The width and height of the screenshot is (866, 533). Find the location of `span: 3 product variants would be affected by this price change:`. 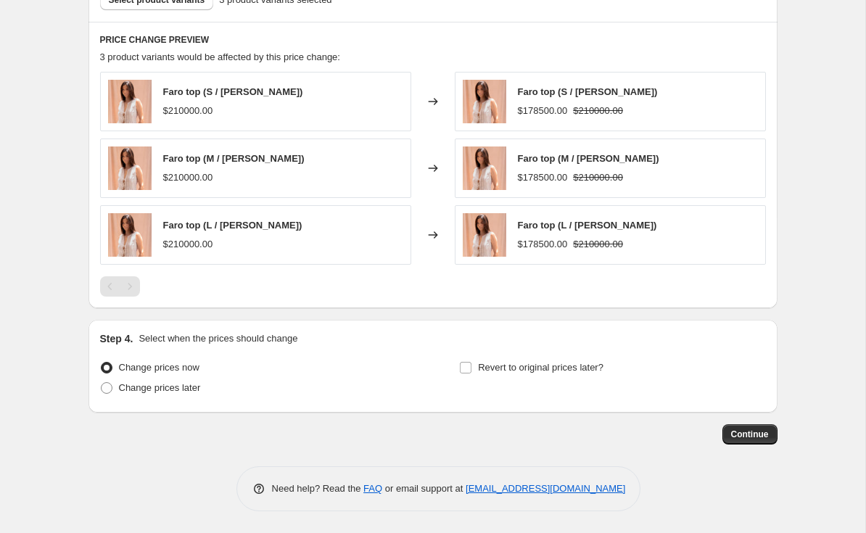

span: 3 product variants would be affected by this price change: is located at coordinates (220, 57).